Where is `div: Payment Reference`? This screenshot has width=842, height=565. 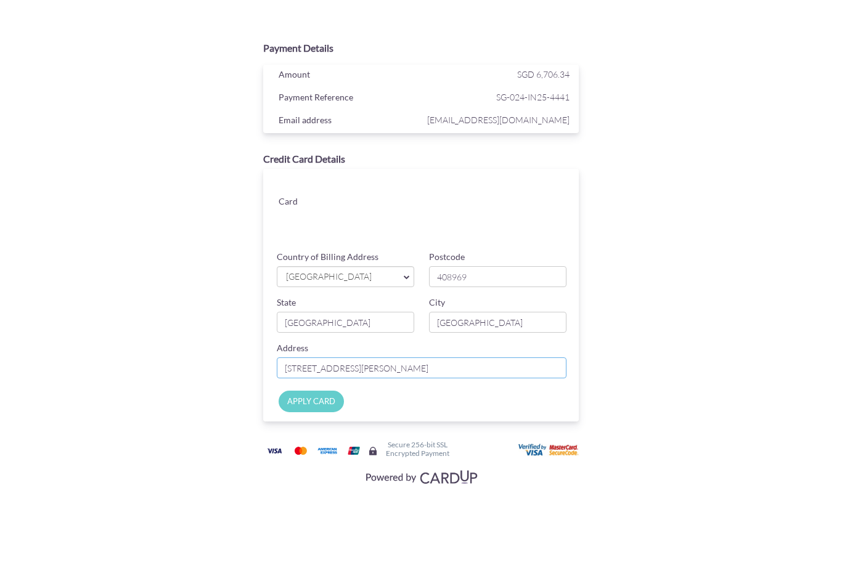
div: Payment Reference is located at coordinates (347, 99).